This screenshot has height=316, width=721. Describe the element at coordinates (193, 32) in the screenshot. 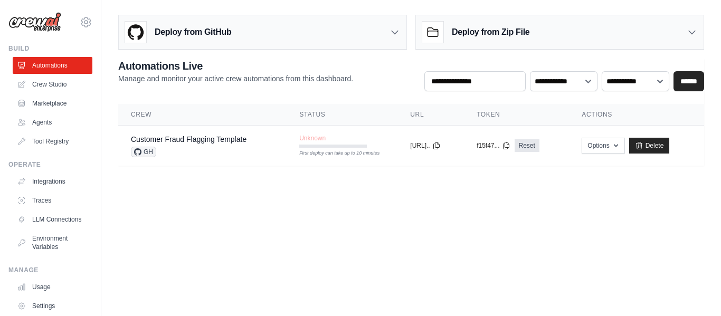

I see `h3: Deploy from GitHub` at that location.